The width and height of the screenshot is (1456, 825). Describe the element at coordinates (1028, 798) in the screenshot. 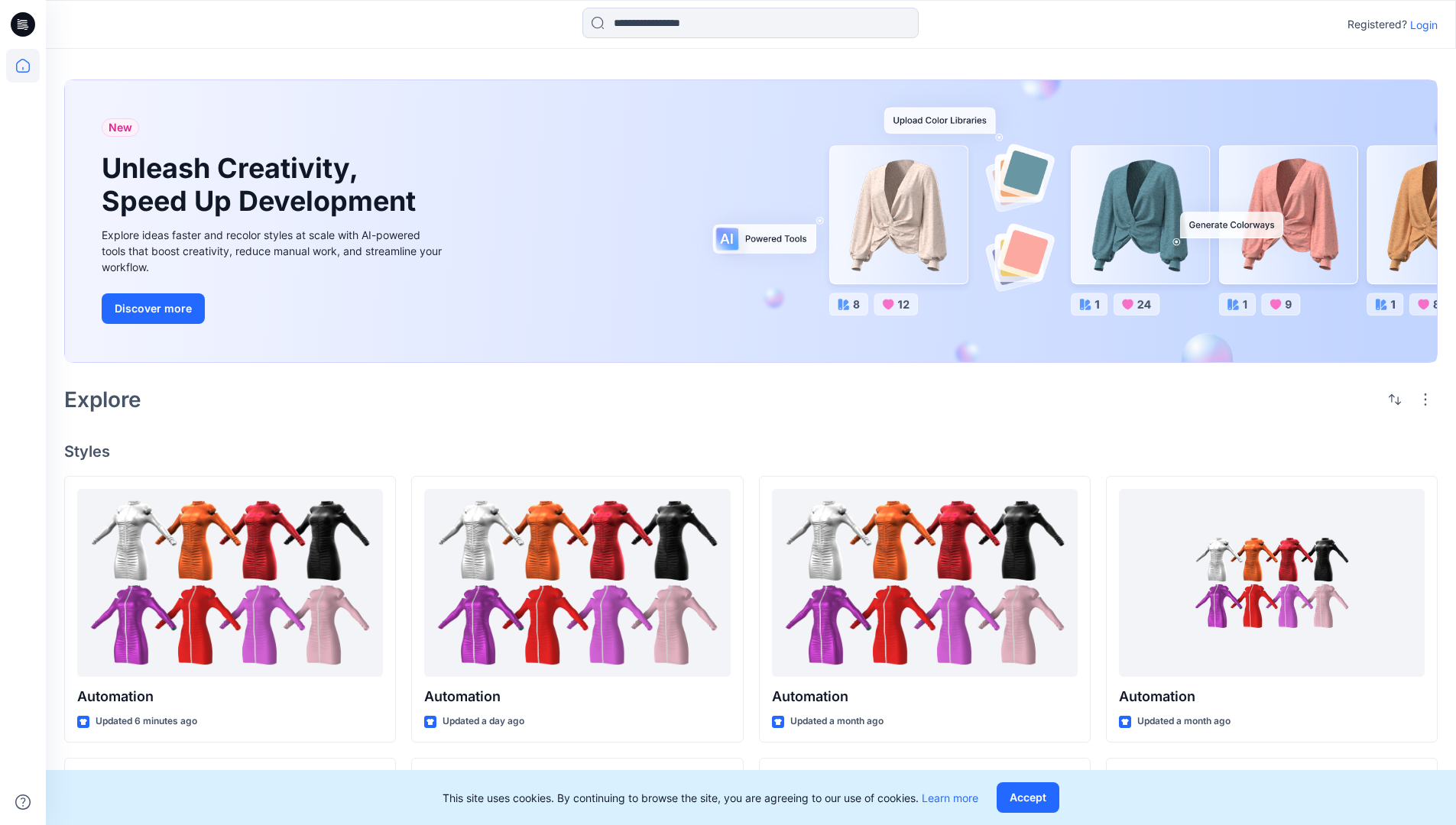

I see `button: Accept` at that location.